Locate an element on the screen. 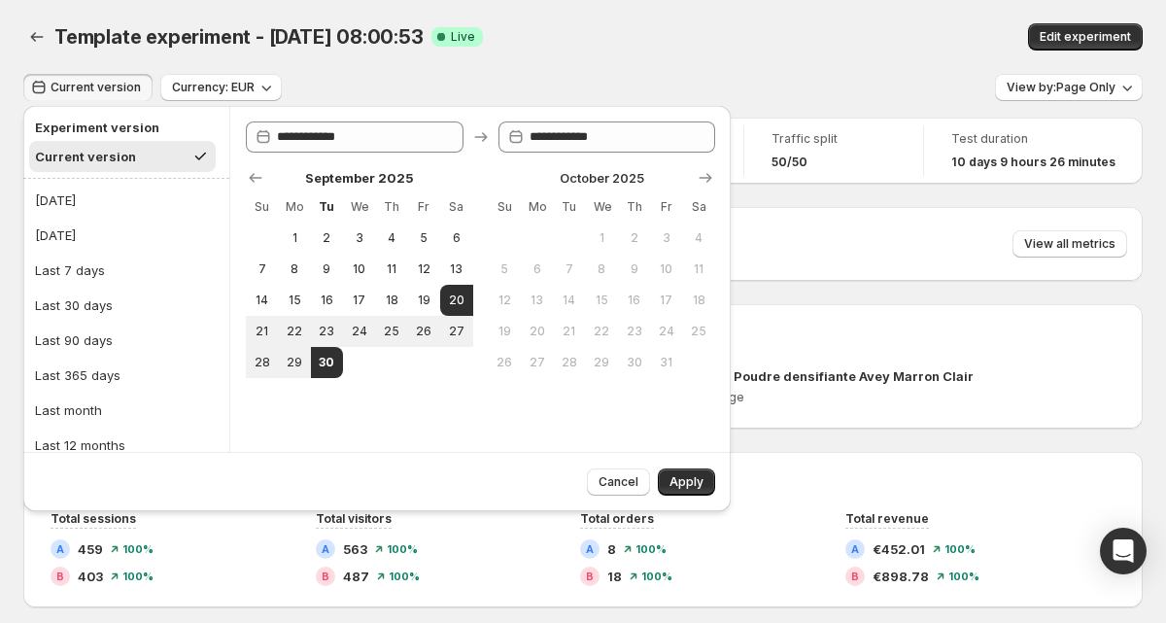 The image size is (1166, 623). button: Monday October 6 2025 is located at coordinates (536, 269).